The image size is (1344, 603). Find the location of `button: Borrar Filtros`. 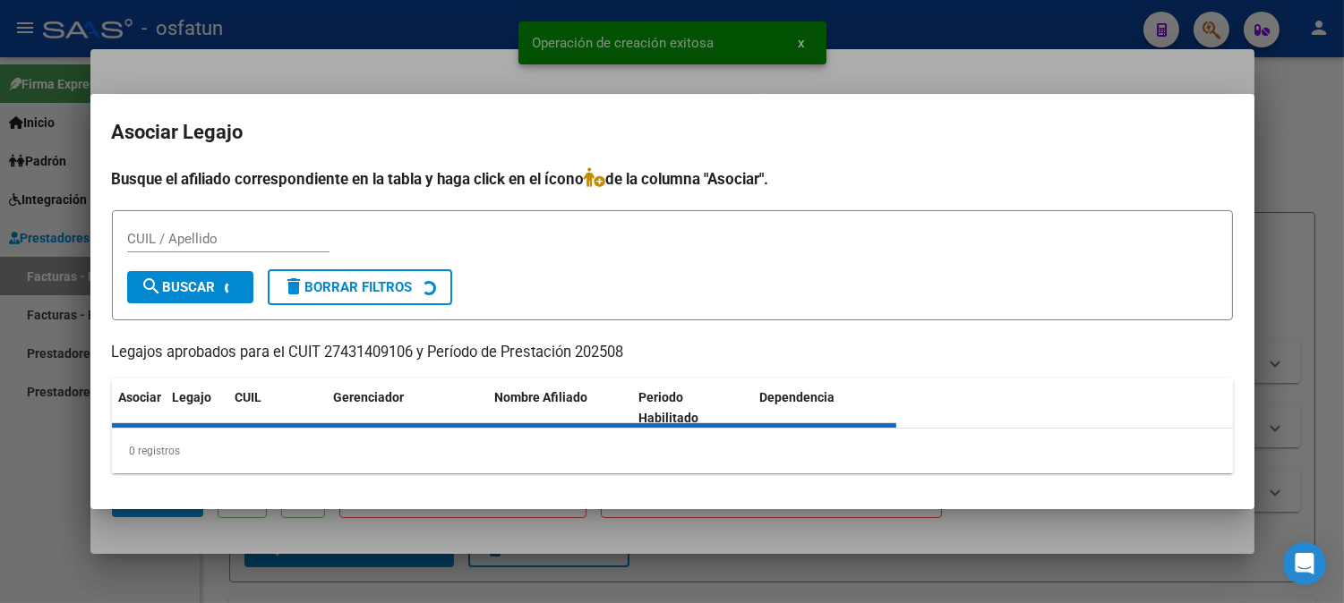

button: Borrar Filtros is located at coordinates (360, 287).